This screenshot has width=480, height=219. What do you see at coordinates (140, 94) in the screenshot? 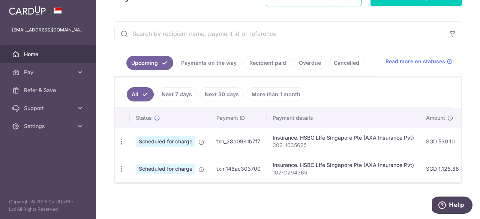
I see `a: All` at bounding box center [140, 94].